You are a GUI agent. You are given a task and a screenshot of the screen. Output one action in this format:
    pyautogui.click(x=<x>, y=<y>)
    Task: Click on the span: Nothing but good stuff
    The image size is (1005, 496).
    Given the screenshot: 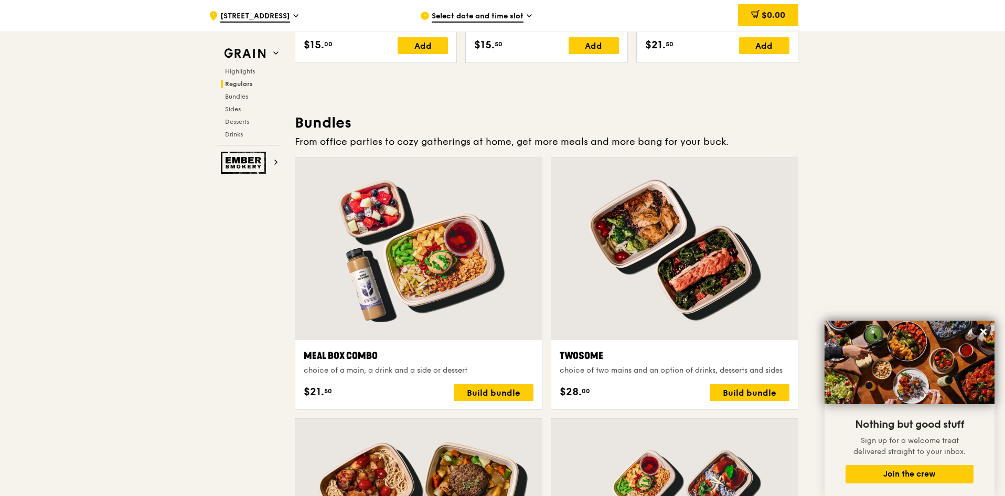 What is the action you would take?
    pyautogui.click(x=909, y=424)
    